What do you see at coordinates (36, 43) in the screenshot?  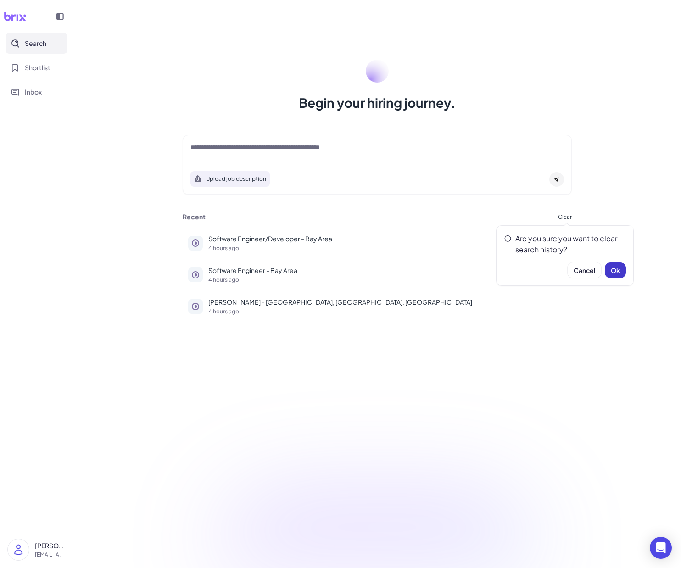 I see `button: Search` at bounding box center [36, 43].